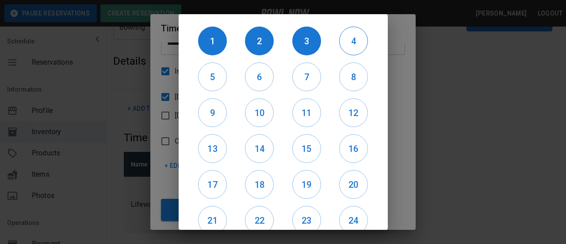 The image size is (566, 244). Describe the element at coordinates (353, 113) in the screenshot. I see `h6: 12` at that location.